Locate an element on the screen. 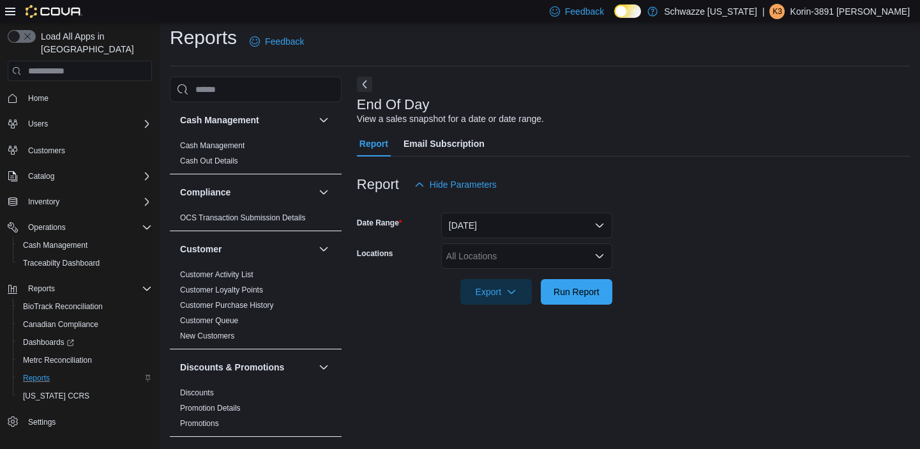  a: Reports is located at coordinates (36, 378).